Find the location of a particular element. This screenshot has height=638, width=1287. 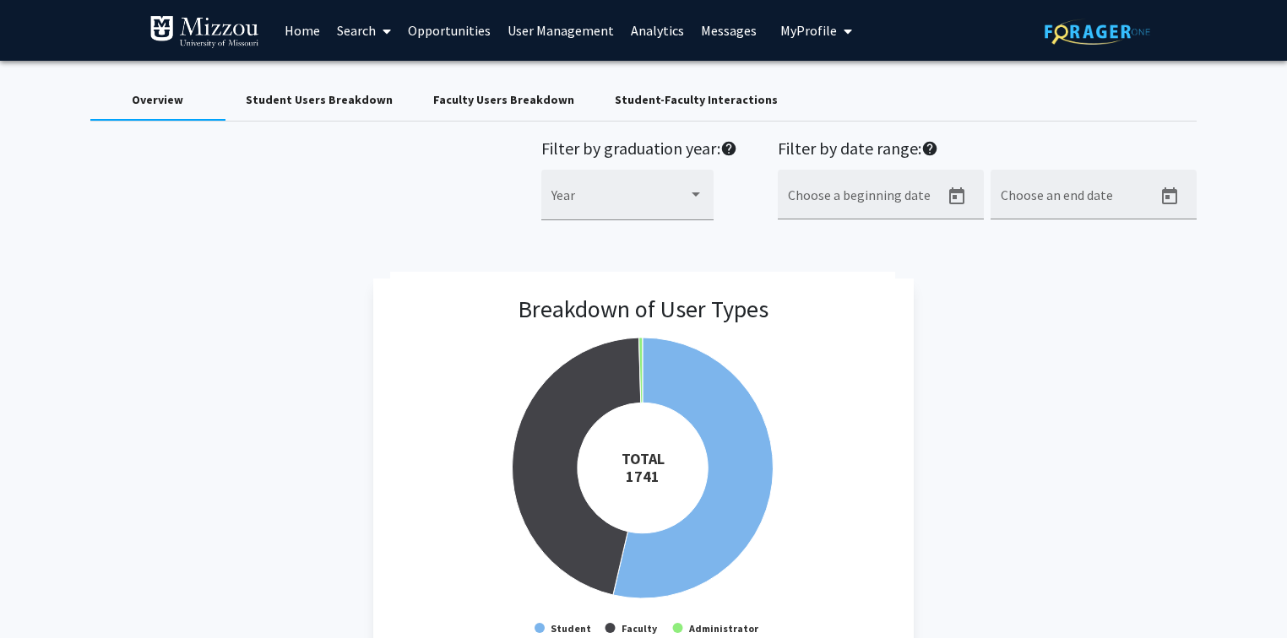

img: ForagerOne Logo is located at coordinates (1097, 31).